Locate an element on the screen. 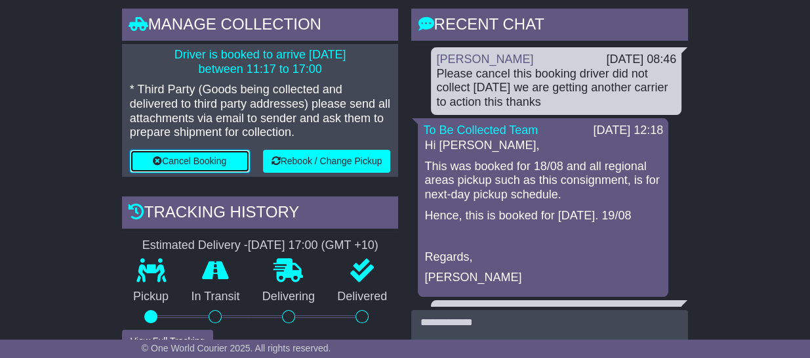  div: Manage collection is located at coordinates (261, 26).